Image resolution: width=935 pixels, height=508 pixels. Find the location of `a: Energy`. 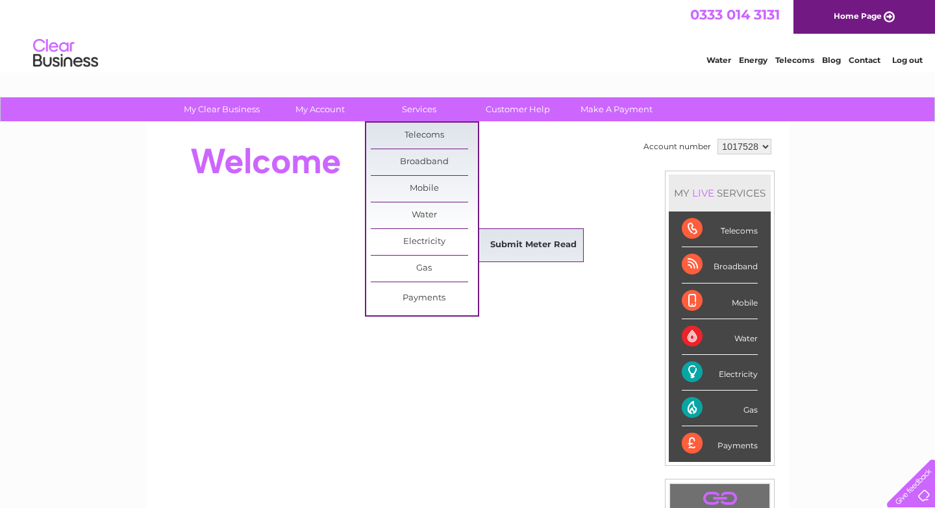

a: Energy is located at coordinates (753, 60).